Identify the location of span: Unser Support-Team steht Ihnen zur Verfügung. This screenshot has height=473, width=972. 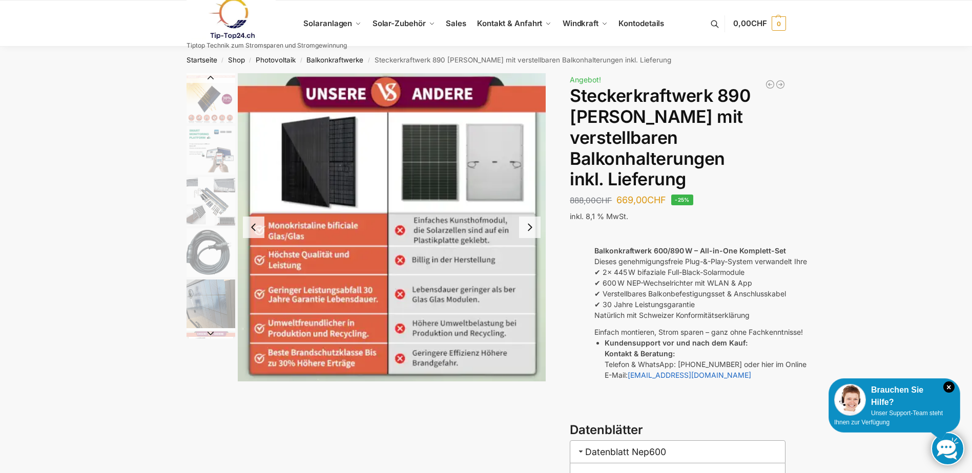
(888, 418).